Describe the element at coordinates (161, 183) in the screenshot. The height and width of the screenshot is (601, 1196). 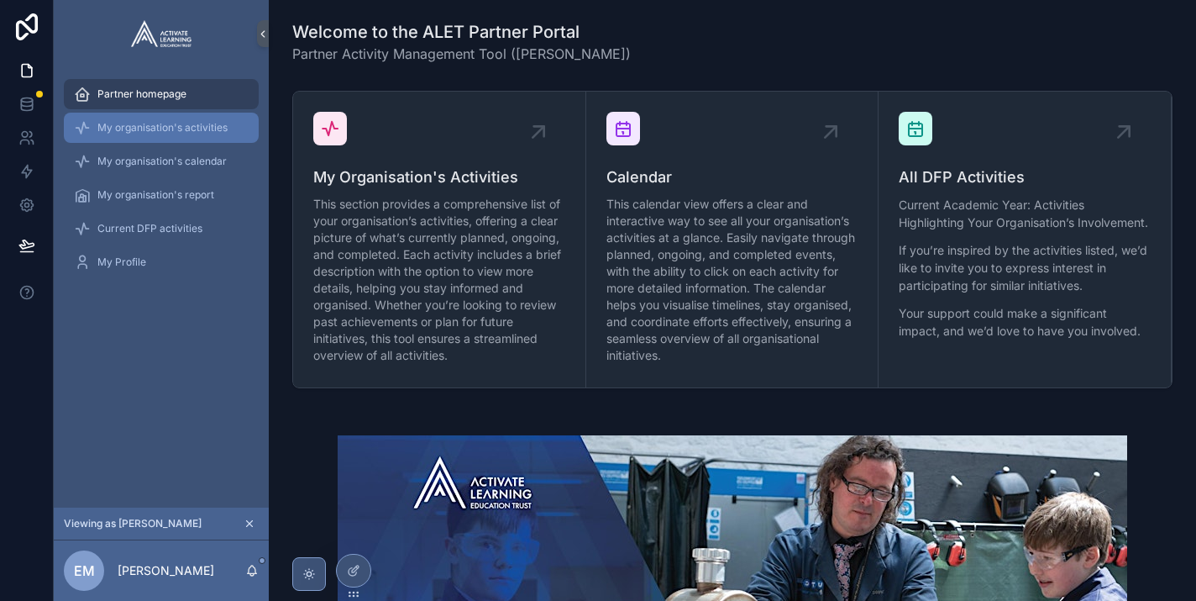
I see `div: scrollable content` at that location.